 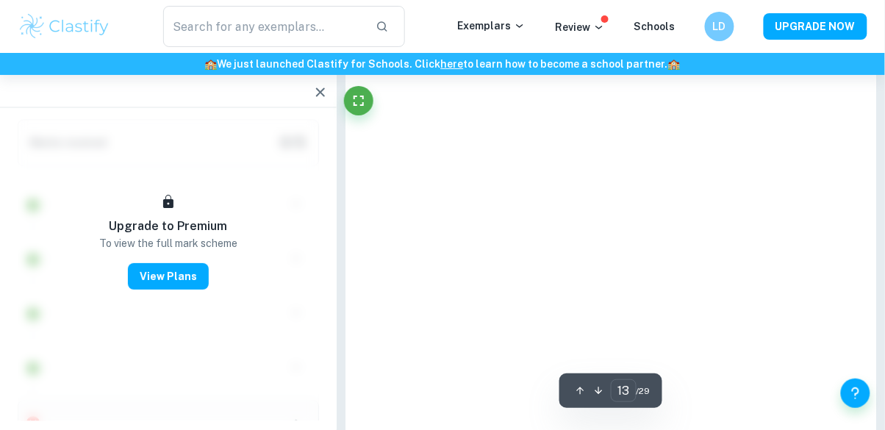 What do you see at coordinates (359, 101) in the screenshot?
I see `button: Fullscreen` at bounding box center [359, 101].